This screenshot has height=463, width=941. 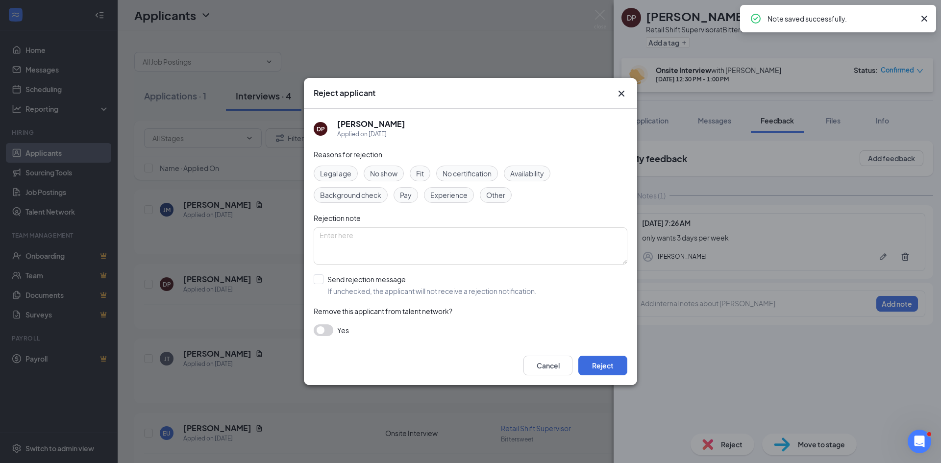 What do you see at coordinates (603, 366) in the screenshot?
I see `button: Reject` at bounding box center [603, 366].